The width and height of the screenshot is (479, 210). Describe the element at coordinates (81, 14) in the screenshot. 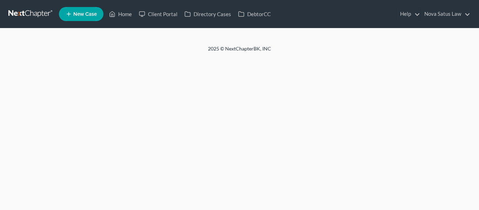

I see `new-legal-case-button: New Case` at that location.